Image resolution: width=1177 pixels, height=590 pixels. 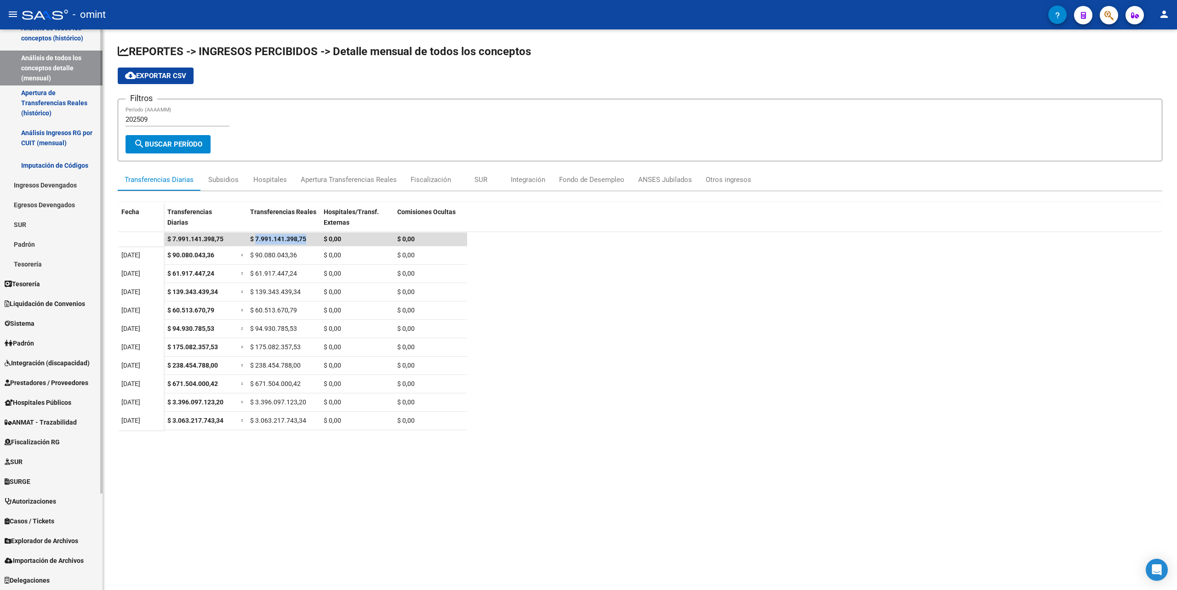 I want to click on div: Transferencias Diarias, so click(x=159, y=180).